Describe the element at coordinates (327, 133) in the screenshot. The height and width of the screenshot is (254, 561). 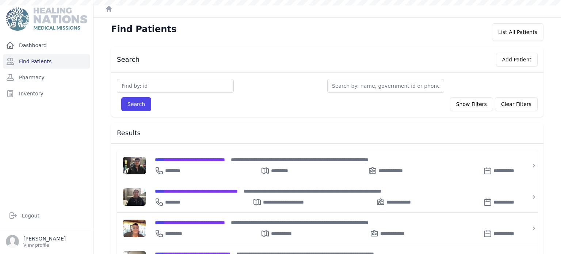
I see `h3: Results` at that location.